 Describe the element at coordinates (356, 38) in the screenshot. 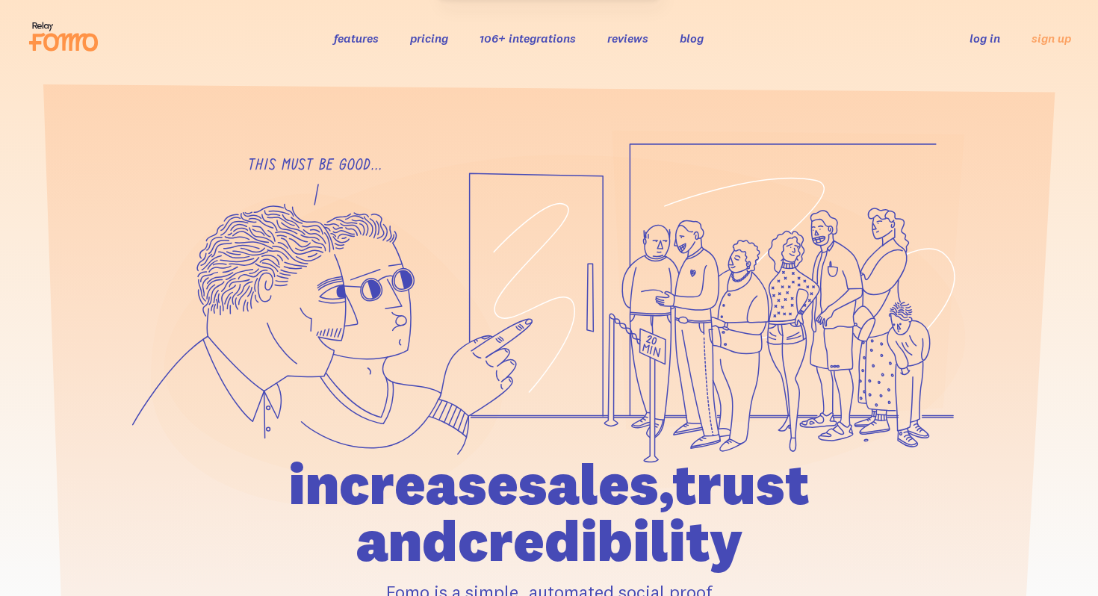

I see `a: features` at that location.